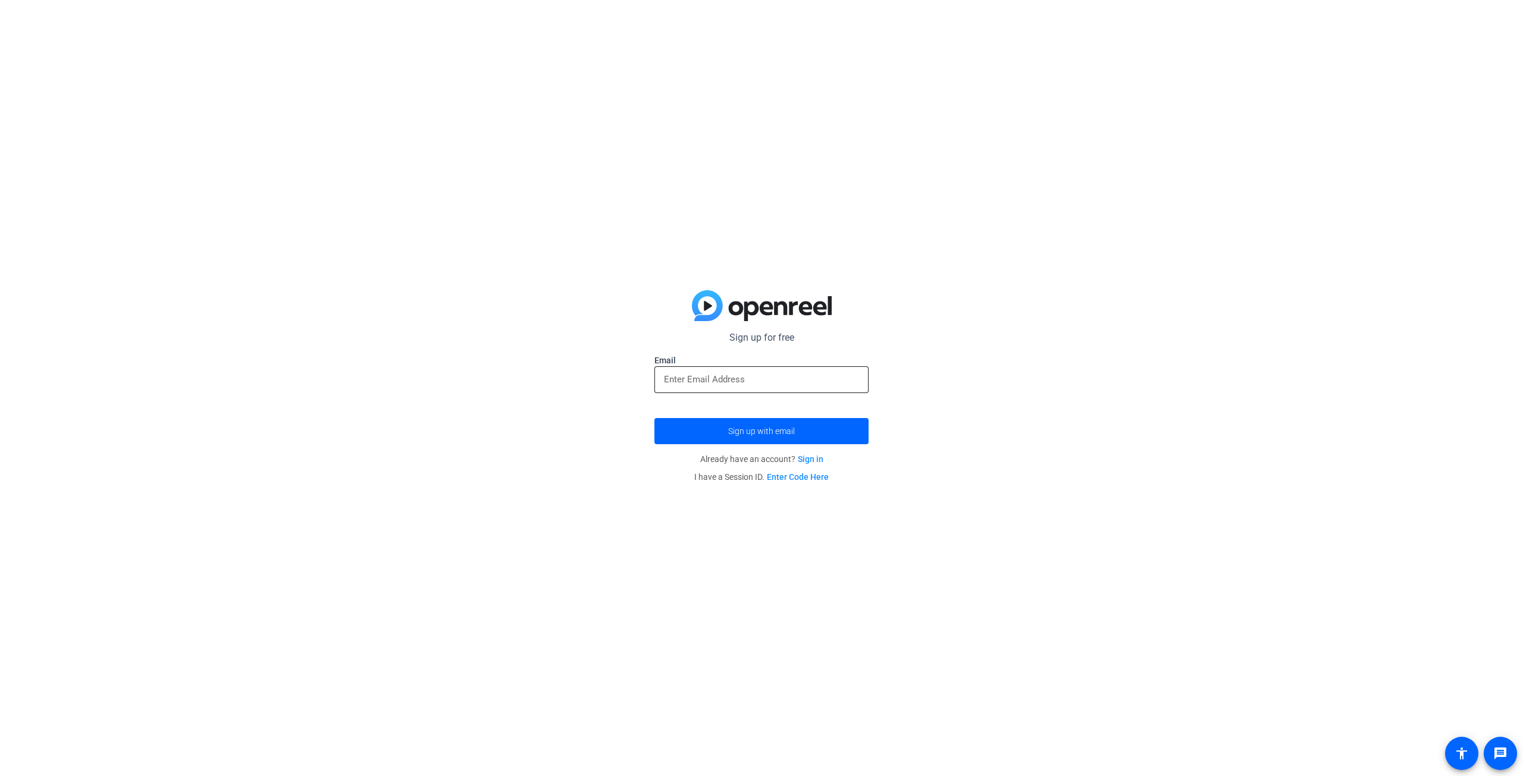 The image size is (1523, 776). I want to click on mat-icon: accessibility, so click(1462, 754).